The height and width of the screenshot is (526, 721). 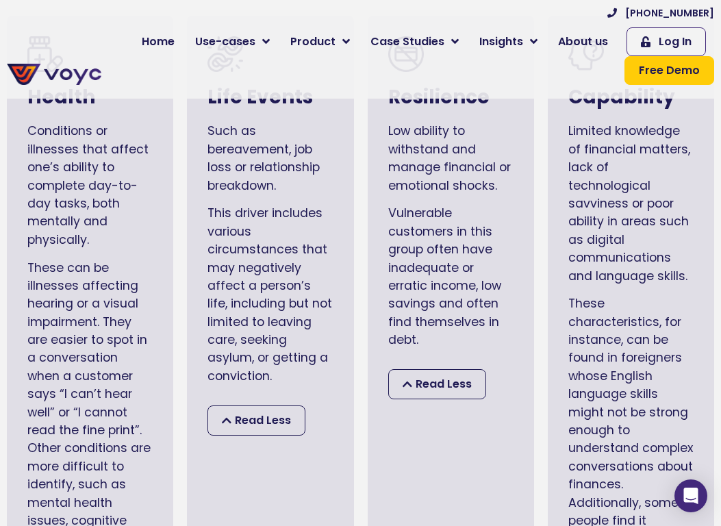 What do you see at coordinates (225, 42) in the screenshot?
I see `span: Use-cases` at bounding box center [225, 42].